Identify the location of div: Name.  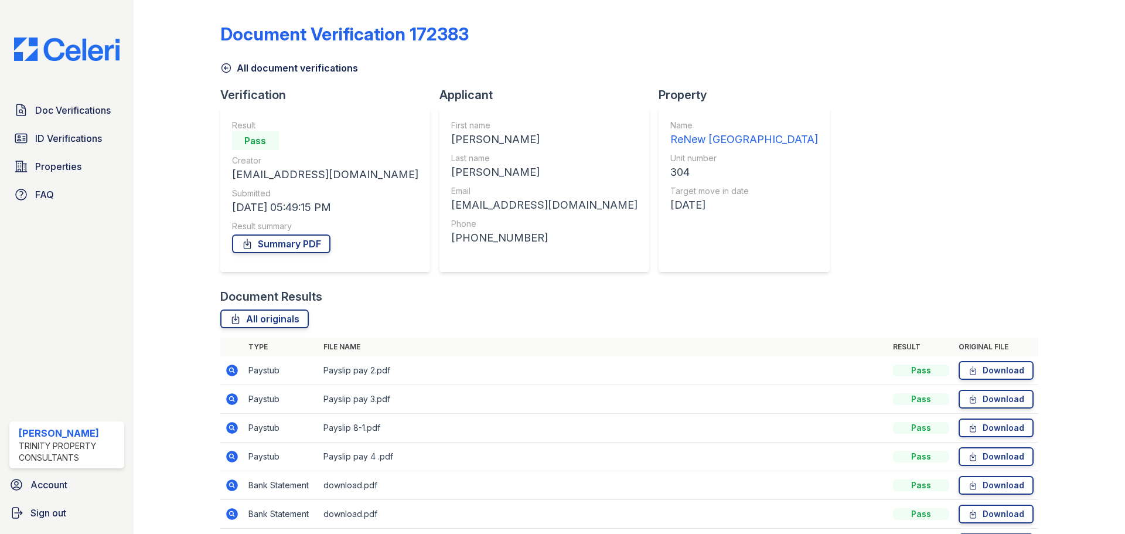
(744, 125).